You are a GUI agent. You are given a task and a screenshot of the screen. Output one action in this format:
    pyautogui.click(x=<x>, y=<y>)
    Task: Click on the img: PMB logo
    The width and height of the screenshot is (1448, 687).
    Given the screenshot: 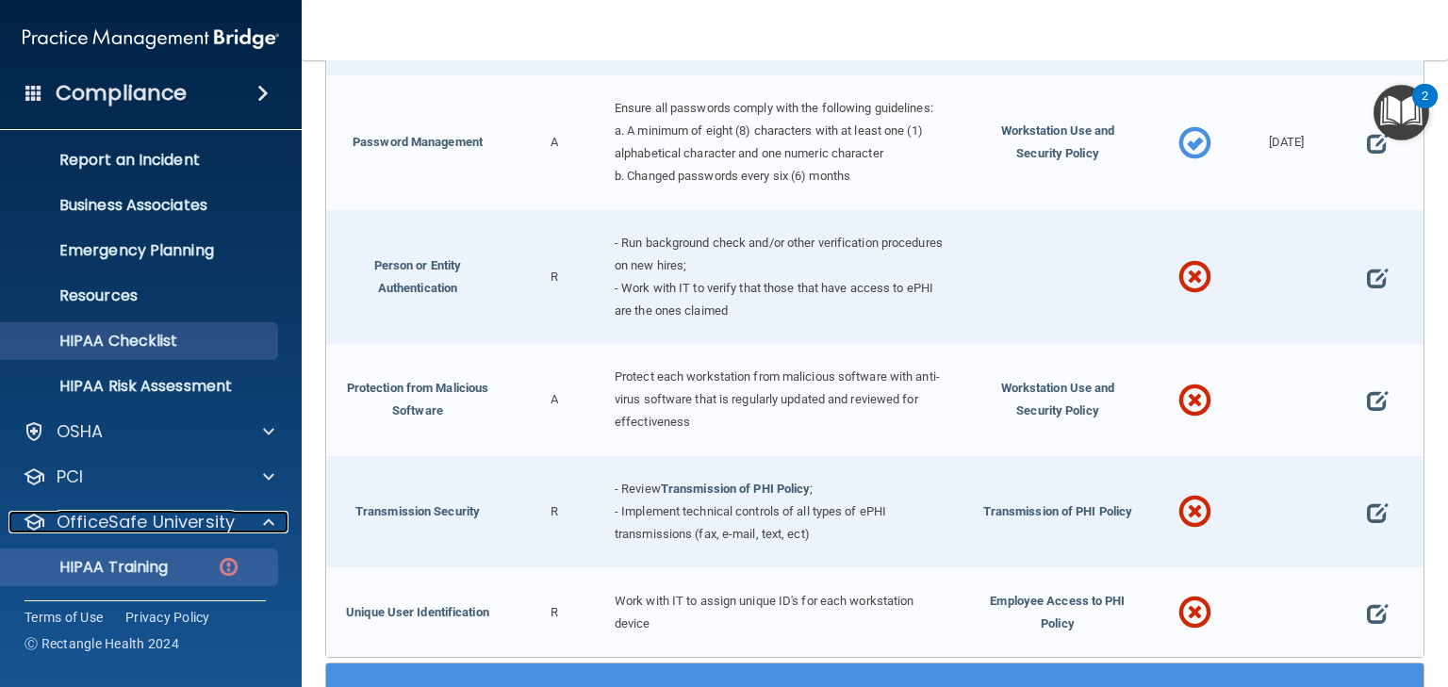 What is the action you would take?
    pyautogui.click(x=151, y=39)
    